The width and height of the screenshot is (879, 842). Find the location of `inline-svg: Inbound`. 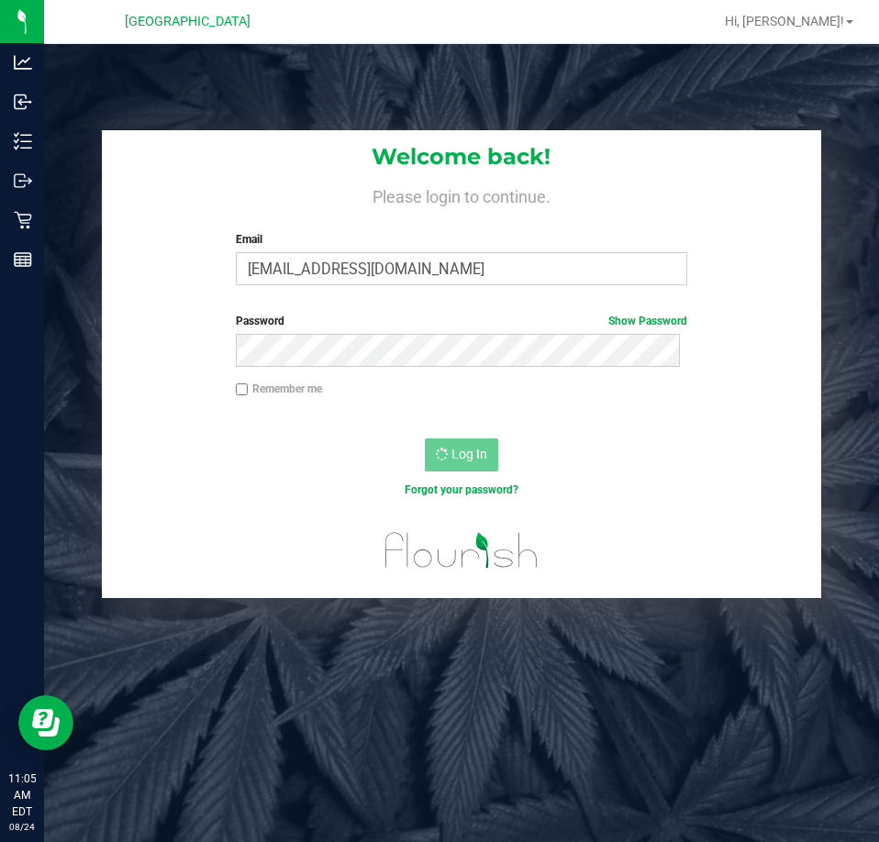

inline-svg: Inbound is located at coordinates (23, 102).